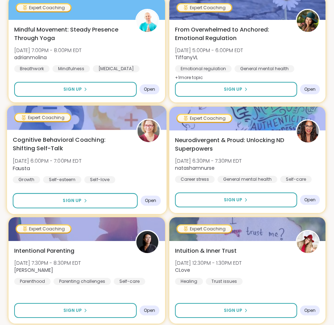 This screenshot has width=334, height=325. I want to click on div: Breathwork, so click(32, 69).